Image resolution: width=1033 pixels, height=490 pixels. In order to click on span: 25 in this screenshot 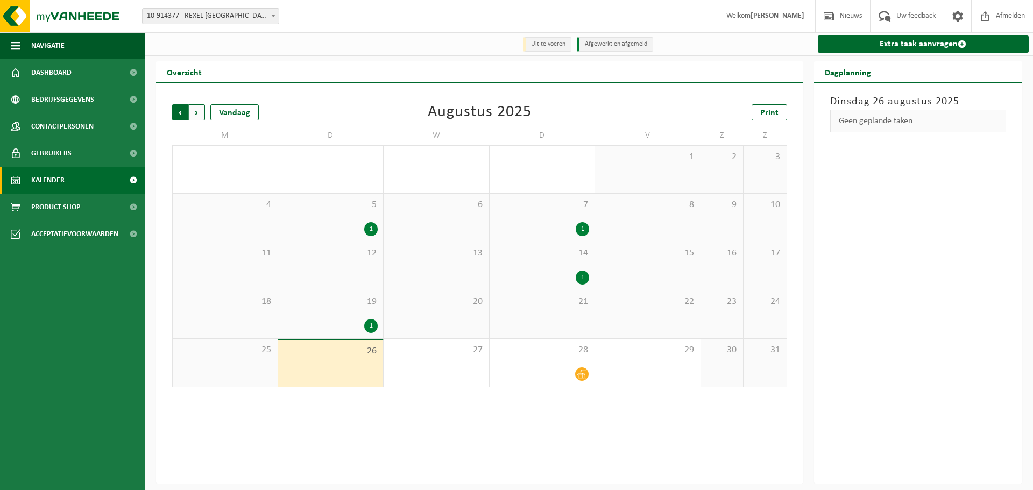, I will do `click(225, 350)`.